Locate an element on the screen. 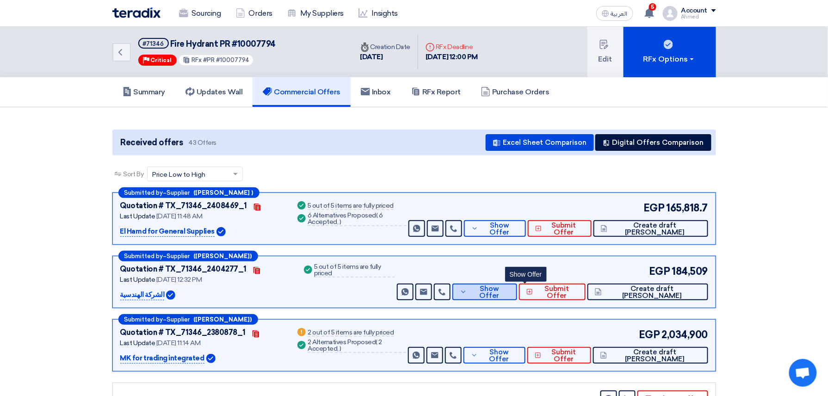  h5: Summary is located at coordinates (144, 92).